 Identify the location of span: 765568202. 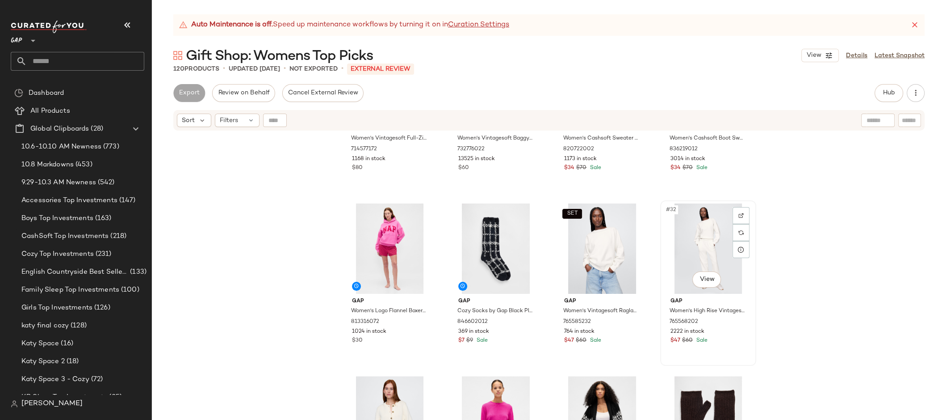
(684, 322).